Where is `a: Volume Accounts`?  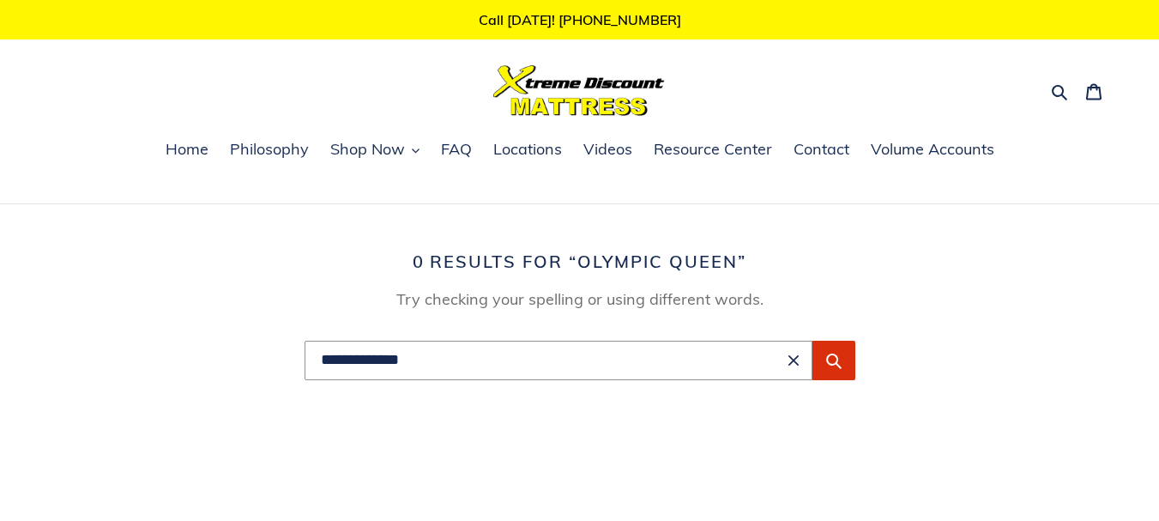
a: Volume Accounts is located at coordinates (933, 150).